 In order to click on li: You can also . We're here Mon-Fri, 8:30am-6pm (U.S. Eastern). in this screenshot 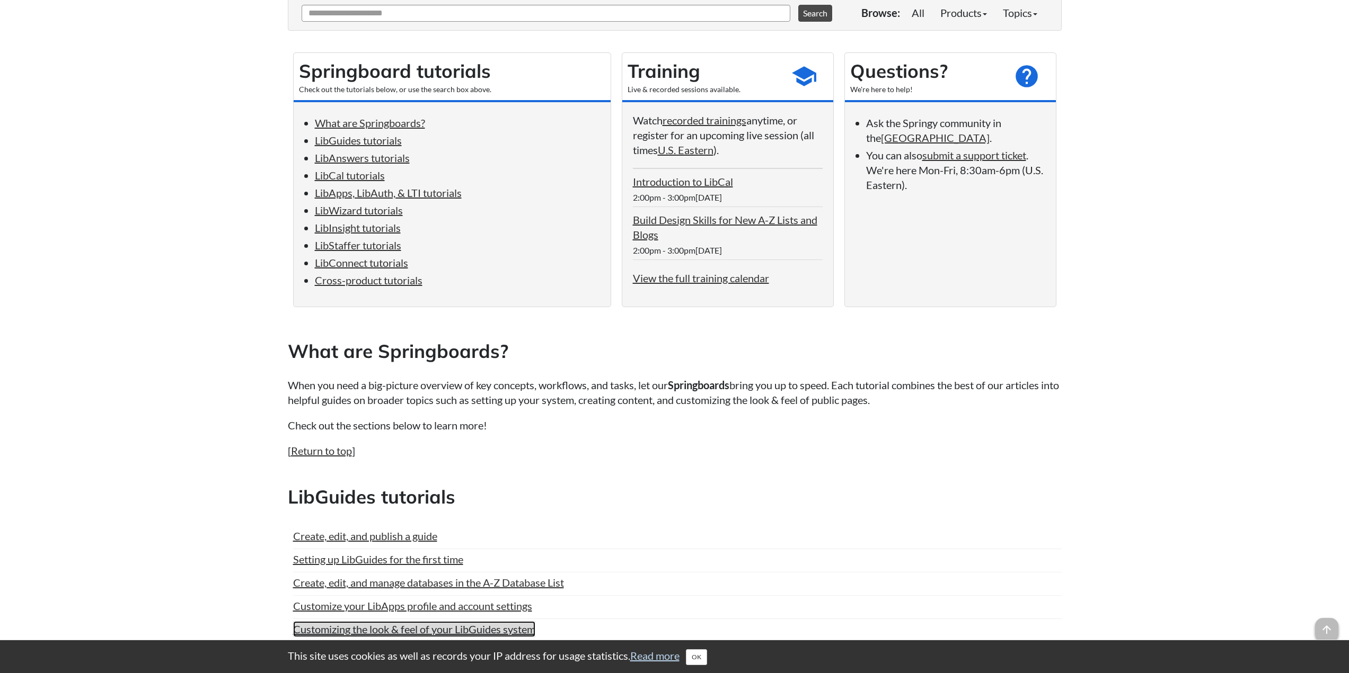, I will do `click(955, 170)`.